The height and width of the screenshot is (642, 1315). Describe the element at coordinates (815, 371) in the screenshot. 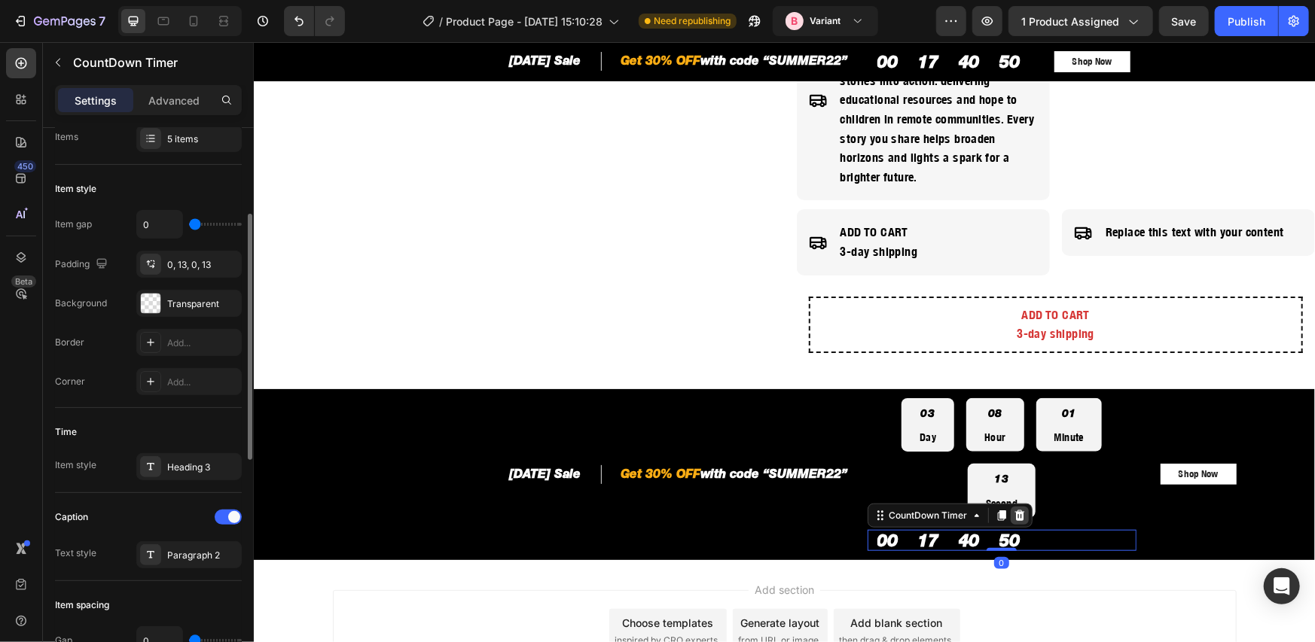

I see `div: 01` at that location.